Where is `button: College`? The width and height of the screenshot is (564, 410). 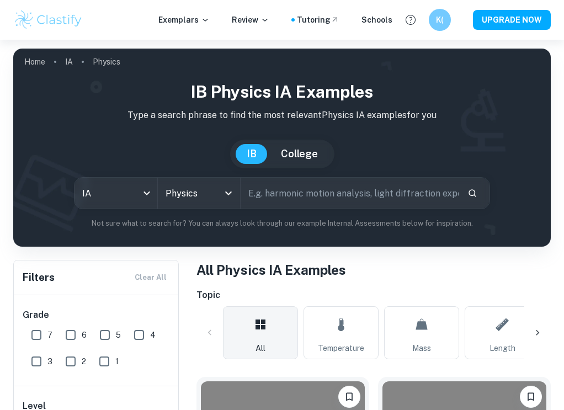
button: College is located at coordinates (299, 154).